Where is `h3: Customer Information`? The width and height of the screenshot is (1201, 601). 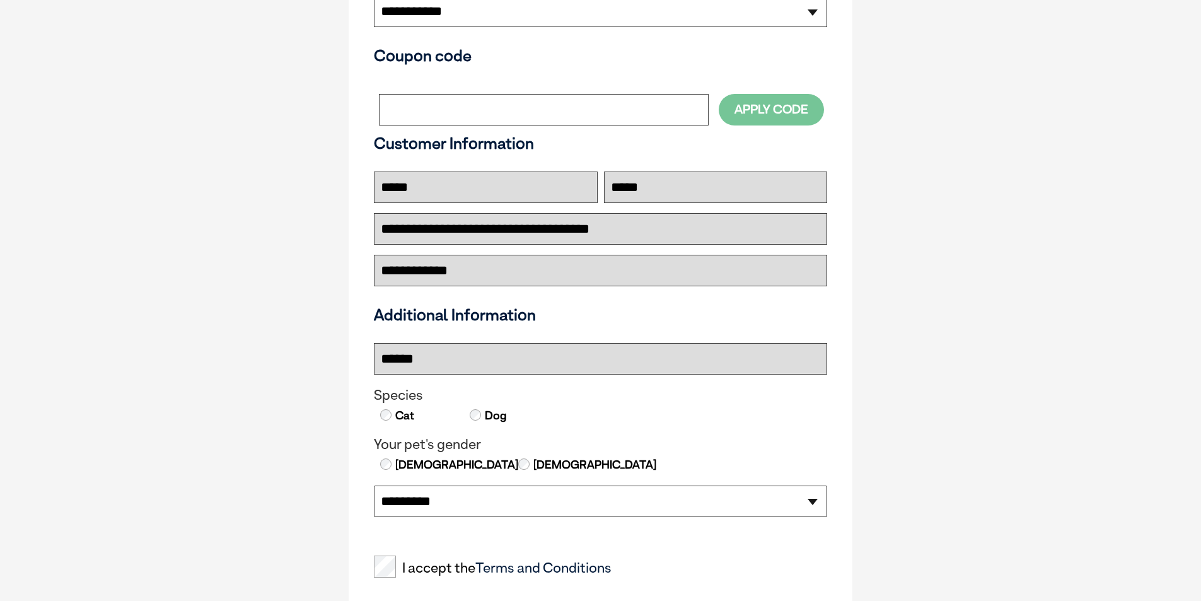 h3: Customer Information is located at coordinates (600, 143).